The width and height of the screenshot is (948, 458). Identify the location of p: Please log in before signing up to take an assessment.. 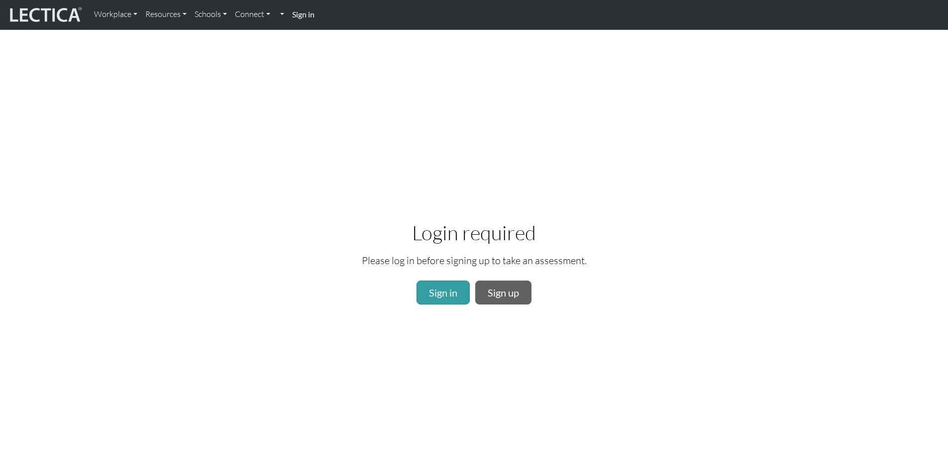
(474, 260).